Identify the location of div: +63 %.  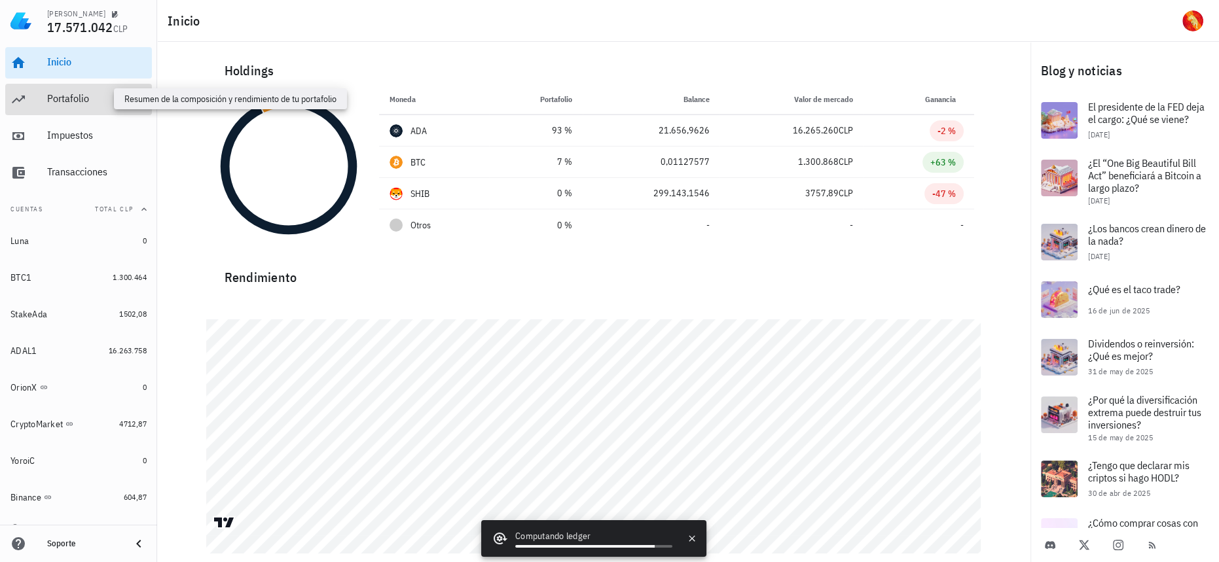
(942, 162).